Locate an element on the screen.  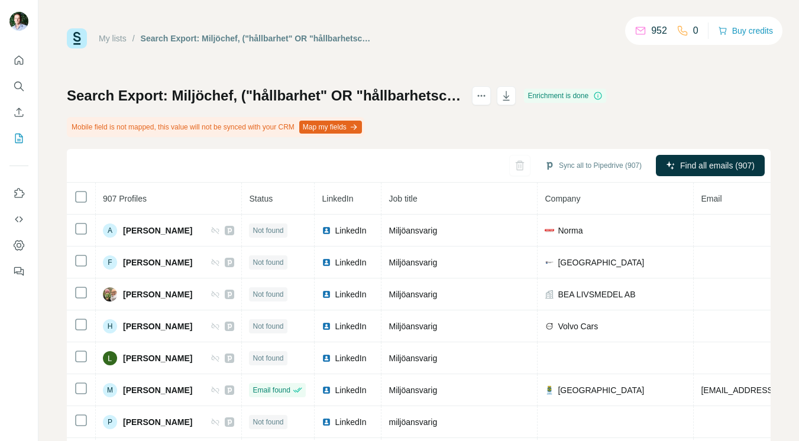
a: My lists is located at coordinates (112, 38).